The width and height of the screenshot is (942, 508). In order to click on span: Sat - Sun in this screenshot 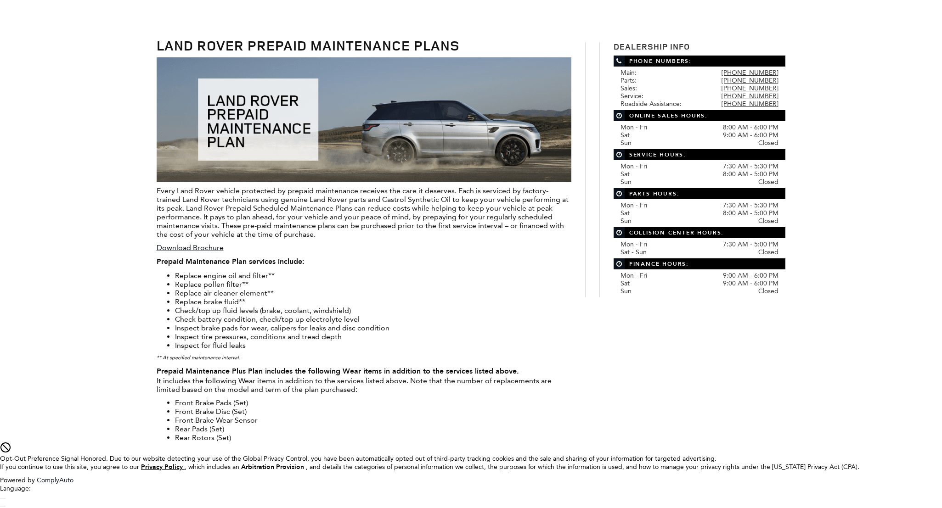, I will do `click(633, 252)`.